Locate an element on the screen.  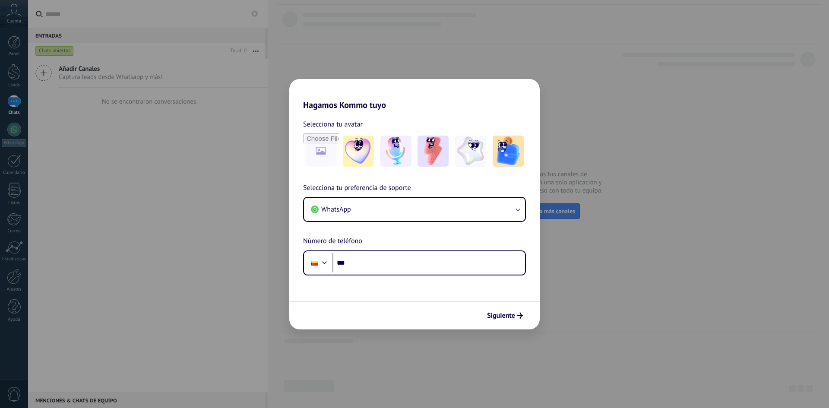
img: -5.jpeg is located at coordinates (508, 151).